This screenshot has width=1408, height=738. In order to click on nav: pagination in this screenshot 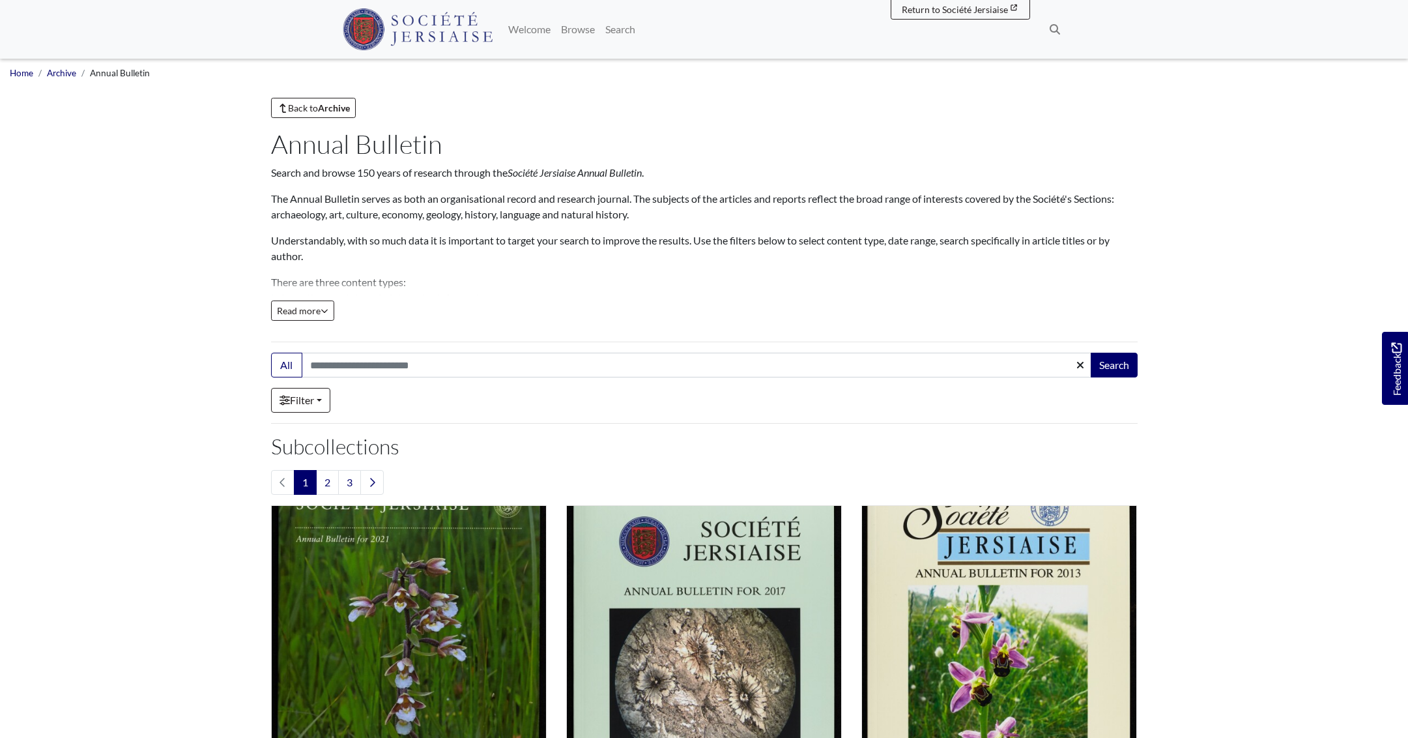, I will do `click(704, 482)`.